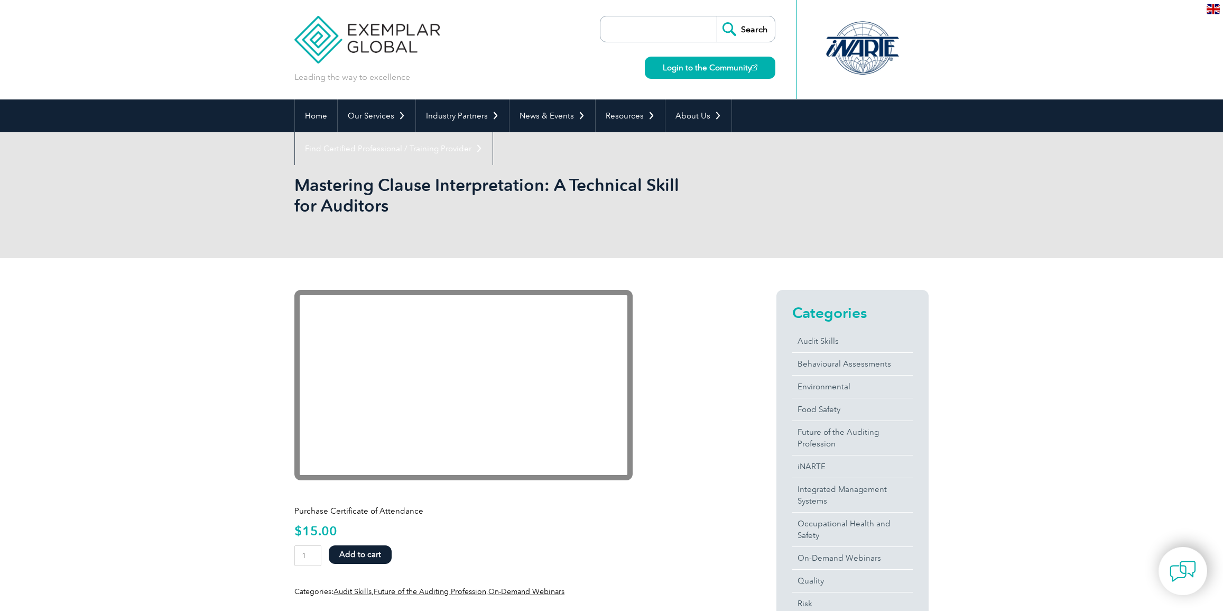 The image size is (1223, 611). I want to click on a: Resources, so click(630, 116).